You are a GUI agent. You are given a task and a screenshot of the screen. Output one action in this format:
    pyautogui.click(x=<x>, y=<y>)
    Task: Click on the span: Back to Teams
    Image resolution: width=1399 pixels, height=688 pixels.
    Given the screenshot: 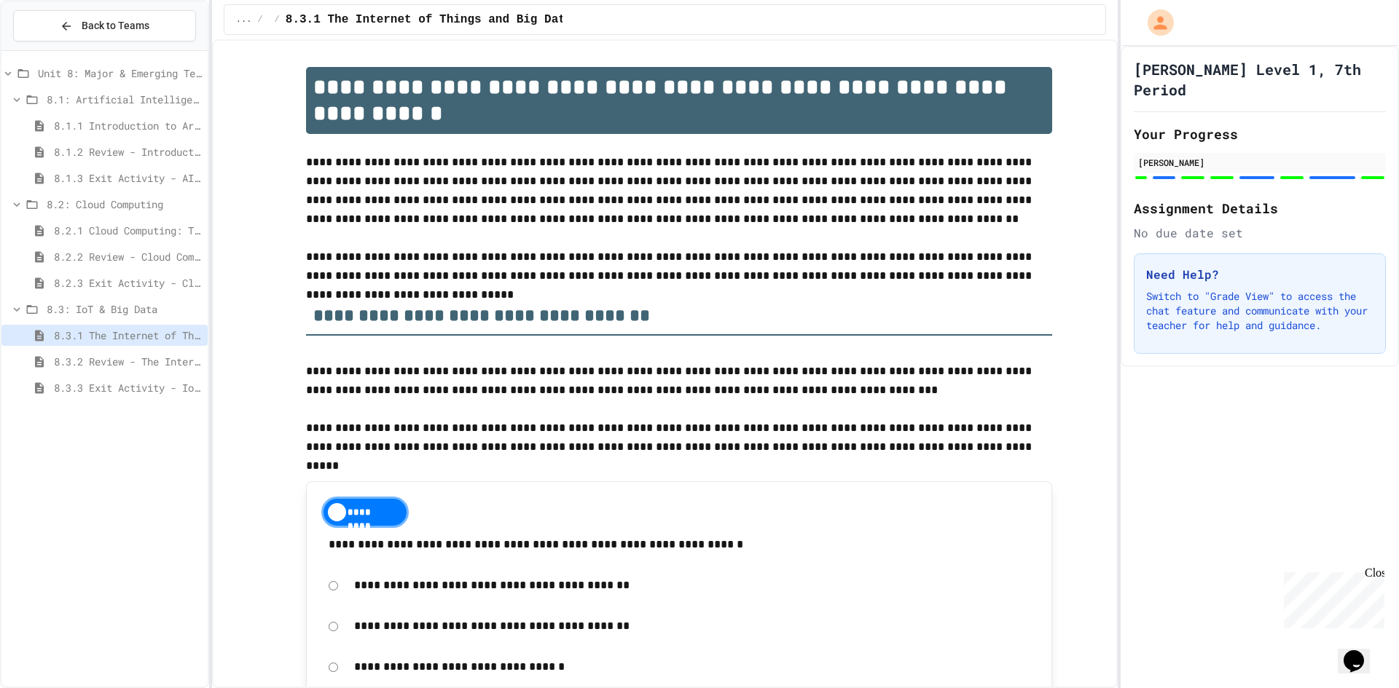 What is the action you would take?
    pyautogui.click(x=115, y=25)
    